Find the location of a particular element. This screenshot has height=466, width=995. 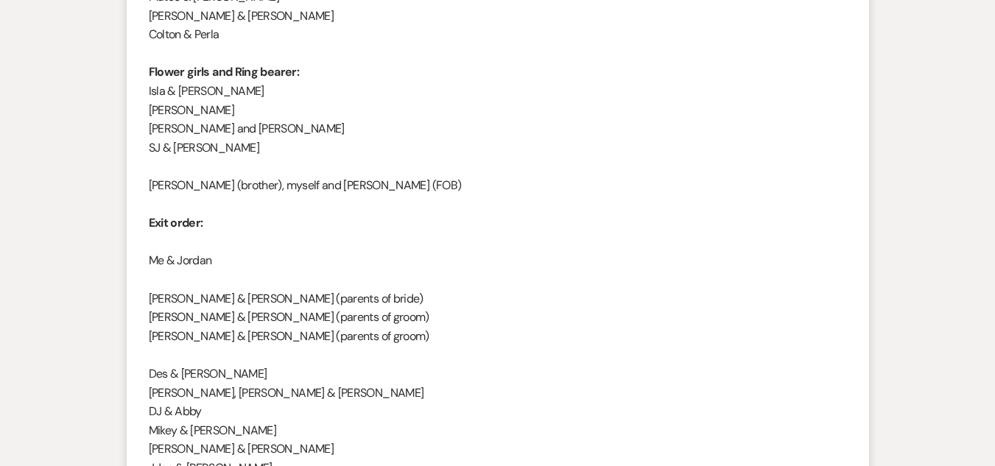

strong: Exit order: is located at coordinates (176, 222).